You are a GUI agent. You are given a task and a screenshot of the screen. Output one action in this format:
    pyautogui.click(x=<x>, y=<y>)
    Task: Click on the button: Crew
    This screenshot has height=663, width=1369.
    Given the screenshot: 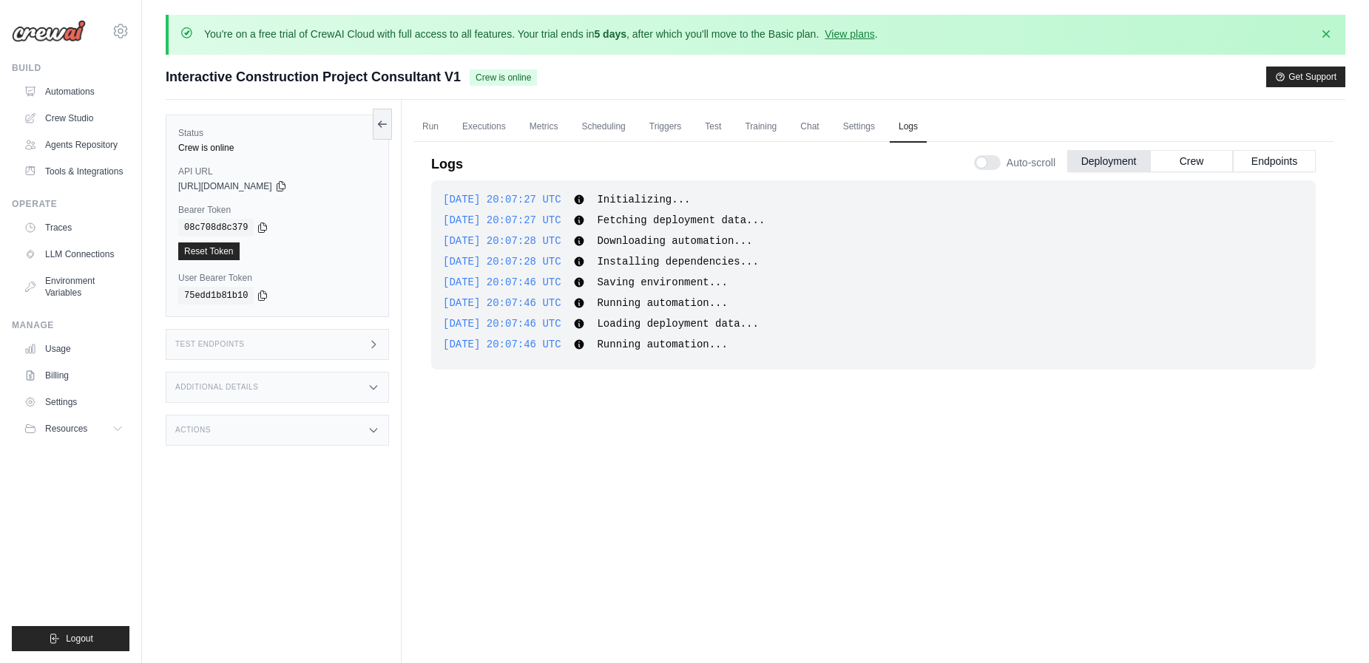 What is the action you would take?
    pyautogui.click(x=1191, y=161)
    